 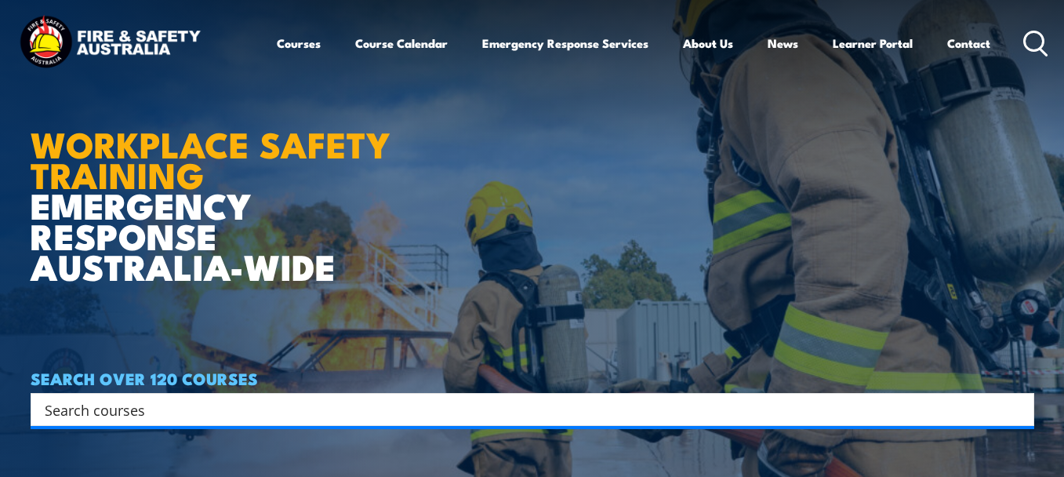 I want to click on input: Search input, so click(x=522, y=409).